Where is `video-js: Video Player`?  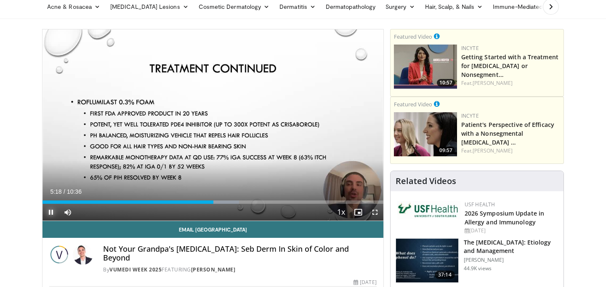
video-js: Video Player is located at coordinates (213, 125).